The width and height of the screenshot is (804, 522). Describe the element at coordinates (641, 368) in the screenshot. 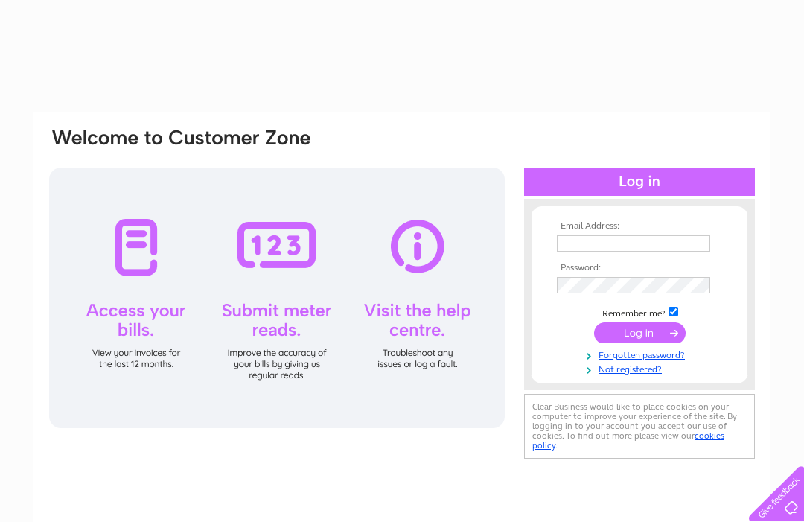

I see `a: Not registered?` at that location.